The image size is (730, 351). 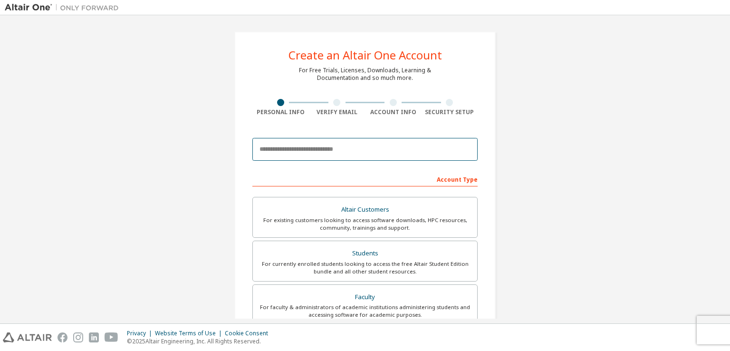 What do you see at coordinates (365, 267) in the screenshot?
I see `div: For currently enrolled students looking to access the free Altair Student Edition bundle and all ...` at bounding box center [365, 267].